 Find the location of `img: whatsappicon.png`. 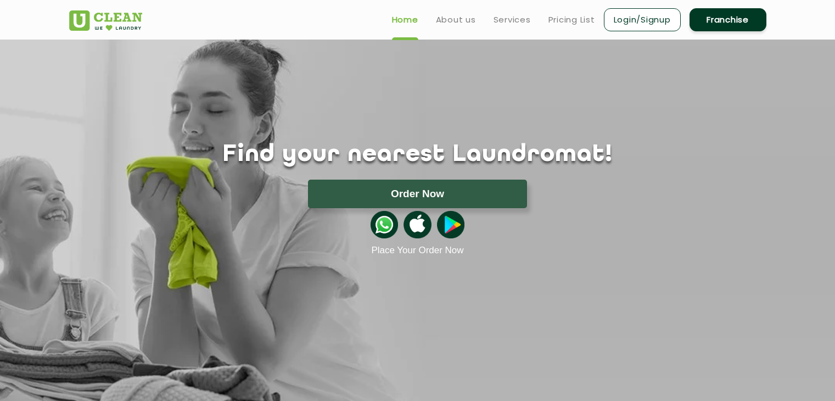

img: whatsappicon.png is located at coordinates (384, 224).